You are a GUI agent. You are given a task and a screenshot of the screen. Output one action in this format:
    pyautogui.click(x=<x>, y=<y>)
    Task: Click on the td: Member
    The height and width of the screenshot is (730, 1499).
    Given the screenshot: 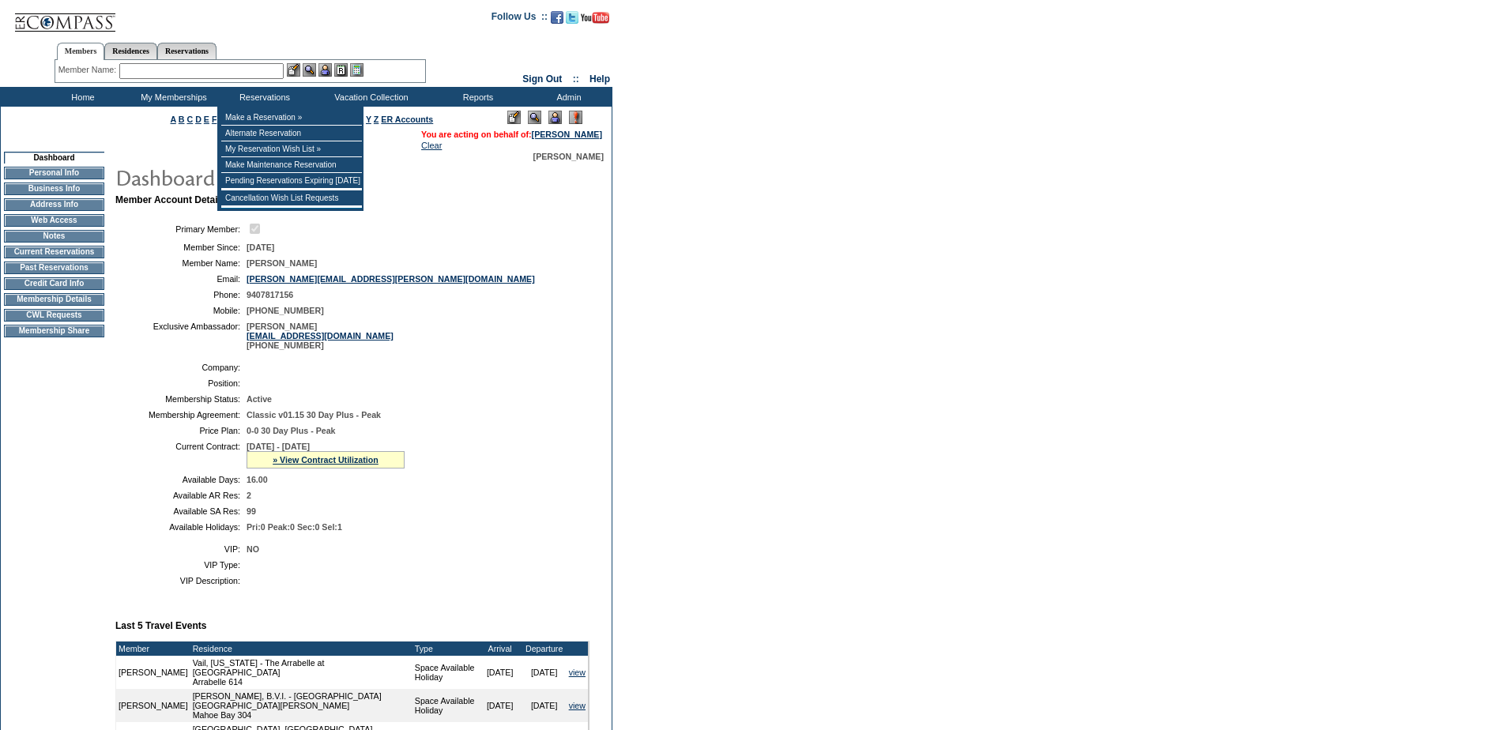 What is the action you would take?
    pyautogui.click(x=153, y=649)
    